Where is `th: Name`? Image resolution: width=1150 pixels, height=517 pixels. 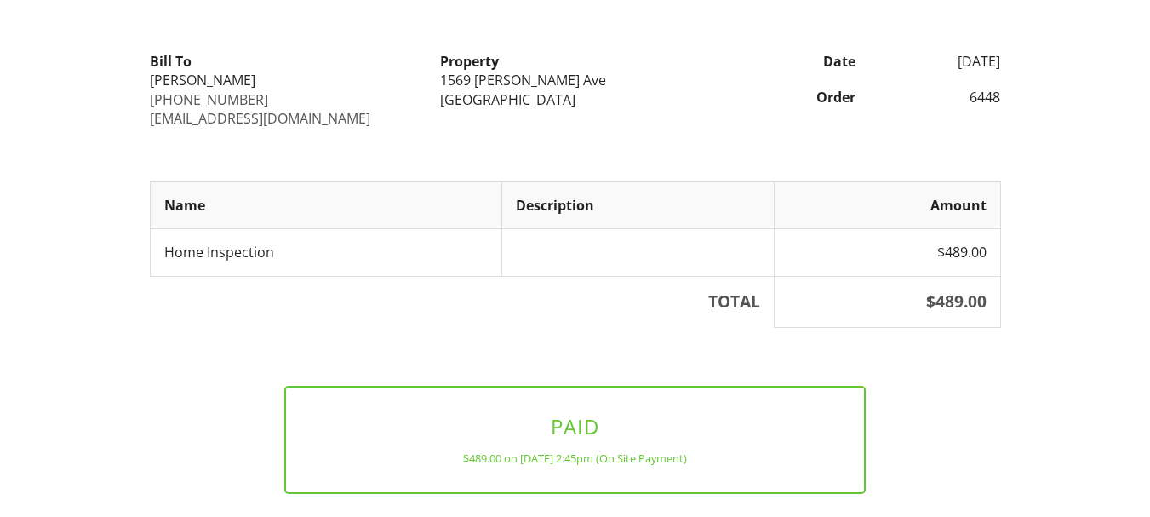
th: Name is located at coordinates (326, 204).